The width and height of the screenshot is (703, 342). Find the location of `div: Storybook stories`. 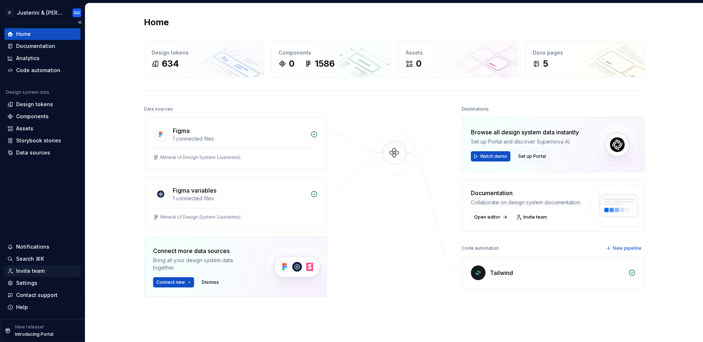

div: Storybook stories is located at coordinates (38, 141).